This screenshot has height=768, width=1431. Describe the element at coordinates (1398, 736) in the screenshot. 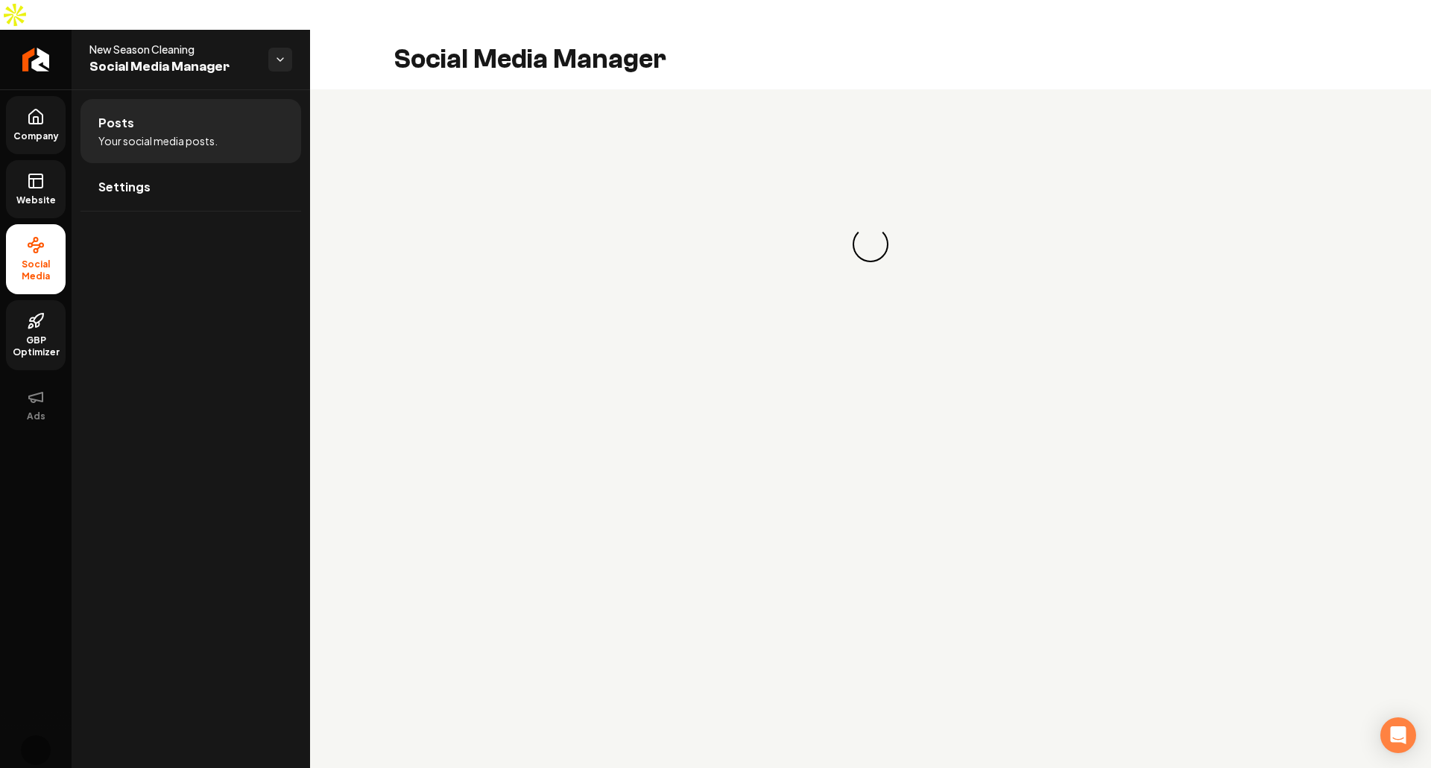

I see `div: Open Intercom Messenger` at that location.